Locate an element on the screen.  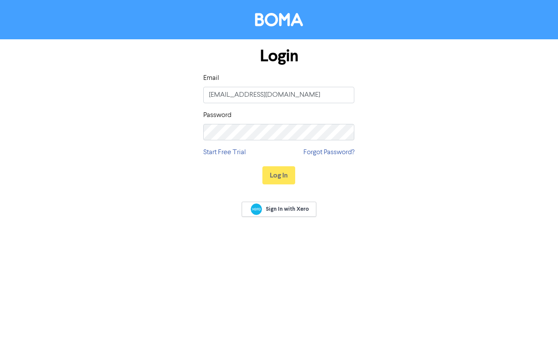
h1: Login is located at coordinates (279, 56).